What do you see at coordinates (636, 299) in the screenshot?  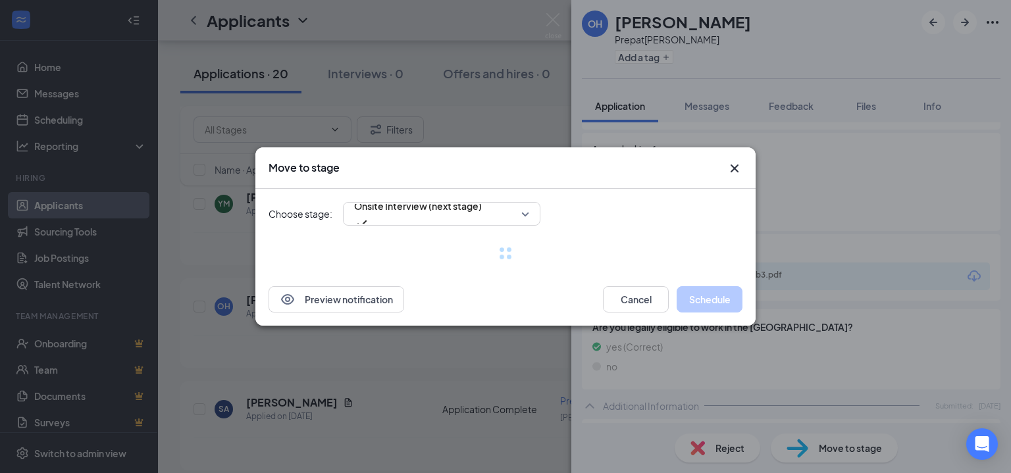 I see `button: Cancel` at bounding box center [636, 299].